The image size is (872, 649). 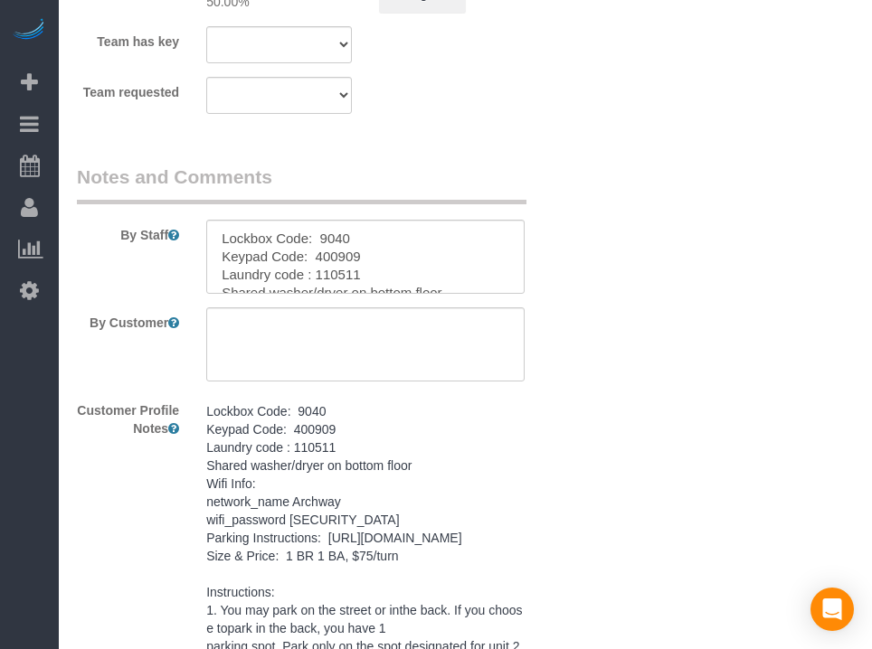 I want to click on label: Team has key, so click(x=128, y=38).